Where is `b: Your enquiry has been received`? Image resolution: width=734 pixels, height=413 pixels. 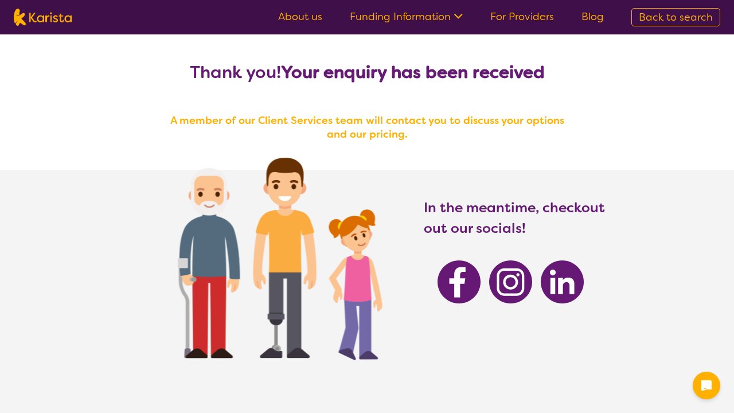
b: Your enquiry has been received is located at coordinates (413, 72).